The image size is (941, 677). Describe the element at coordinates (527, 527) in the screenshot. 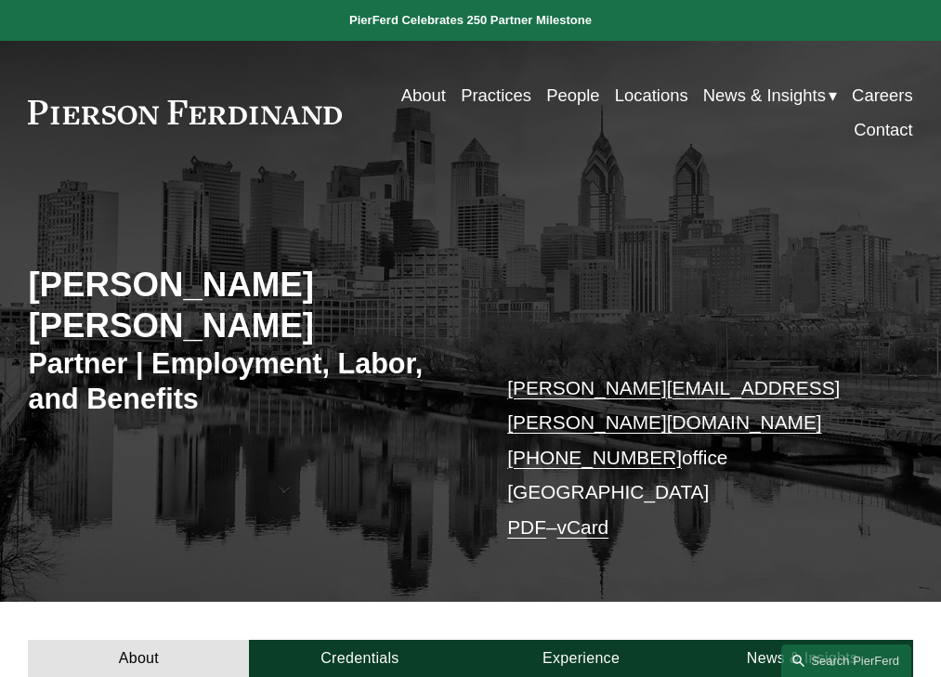

I see `a: PDF` at that location.